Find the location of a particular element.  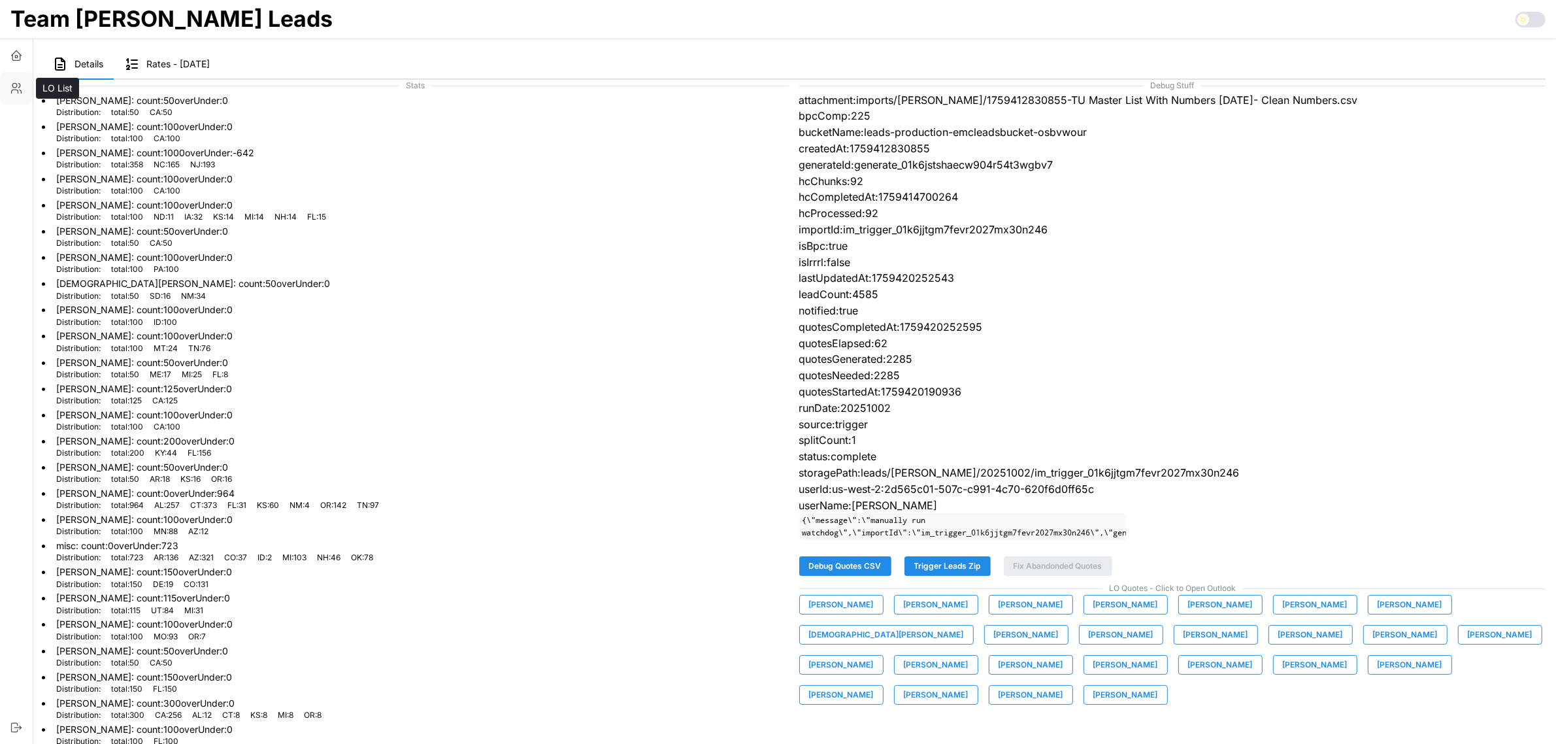

p: total : 115 is located at coordinates (125, 610).